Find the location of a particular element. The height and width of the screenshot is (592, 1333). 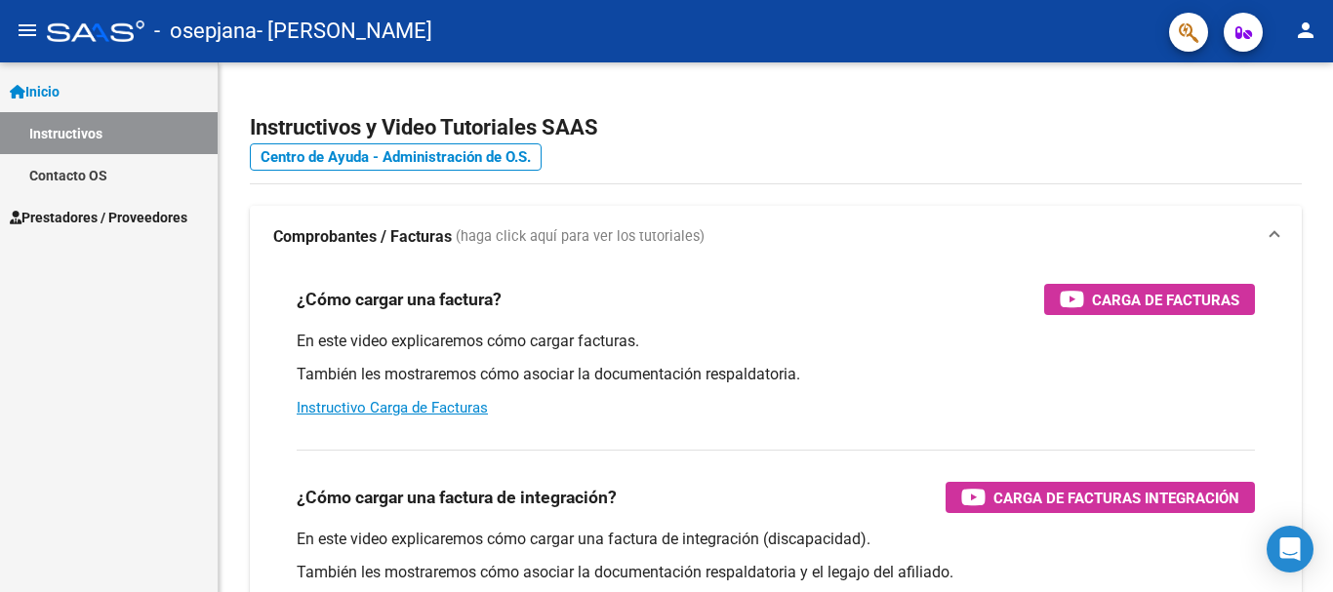

h2: Instructivos y Video Tutoriales SAAS is located at coordinates (776, 128).